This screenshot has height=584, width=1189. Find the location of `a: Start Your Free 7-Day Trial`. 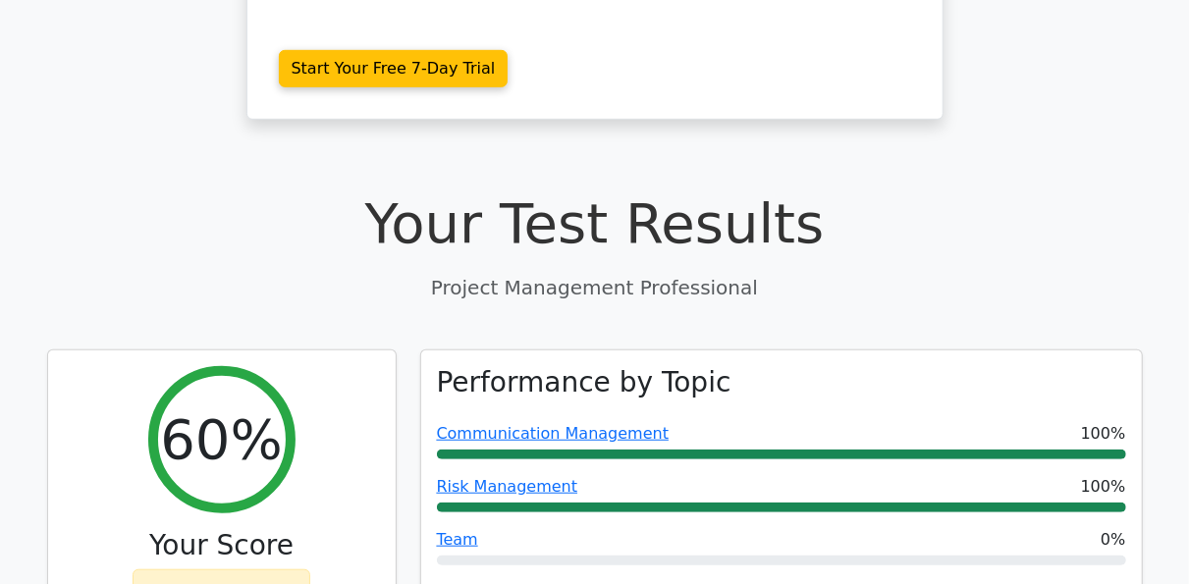

a: Start Your Free 7-Day Trial is located at coordinates (394, 69).